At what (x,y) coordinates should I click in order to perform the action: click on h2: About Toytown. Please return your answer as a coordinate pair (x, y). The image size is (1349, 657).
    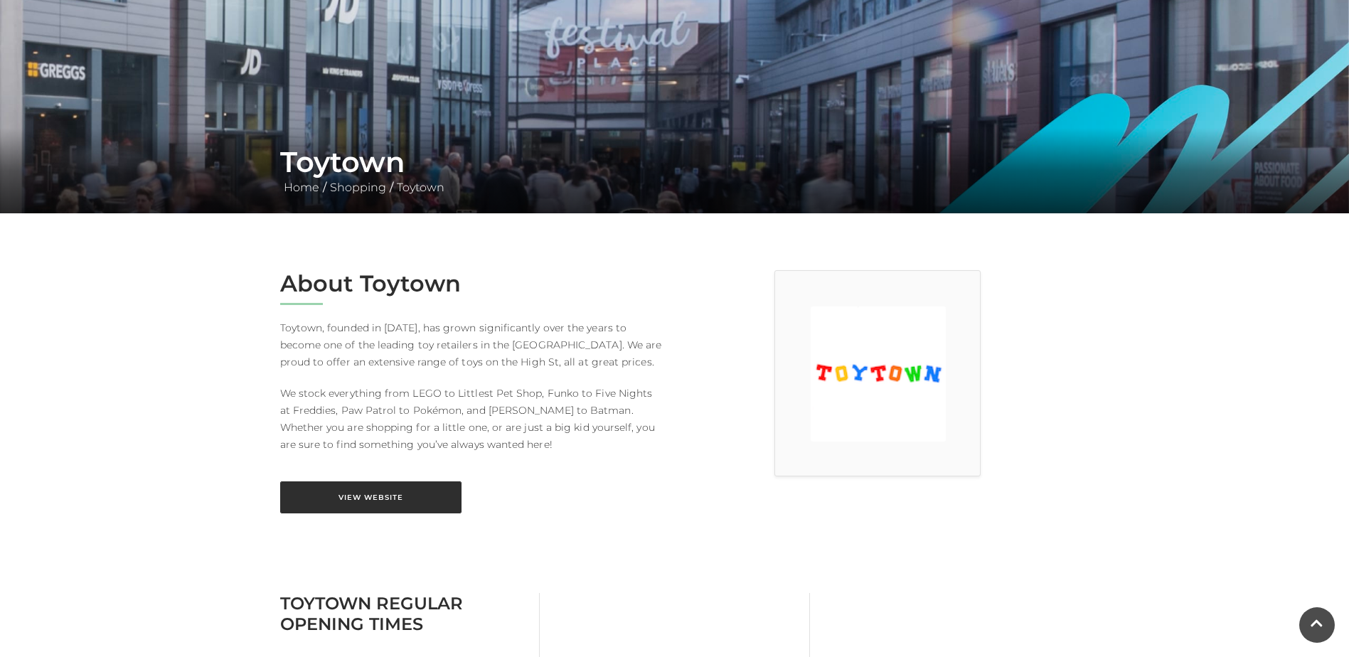
    Looking at the image, I should click on (472, 284).